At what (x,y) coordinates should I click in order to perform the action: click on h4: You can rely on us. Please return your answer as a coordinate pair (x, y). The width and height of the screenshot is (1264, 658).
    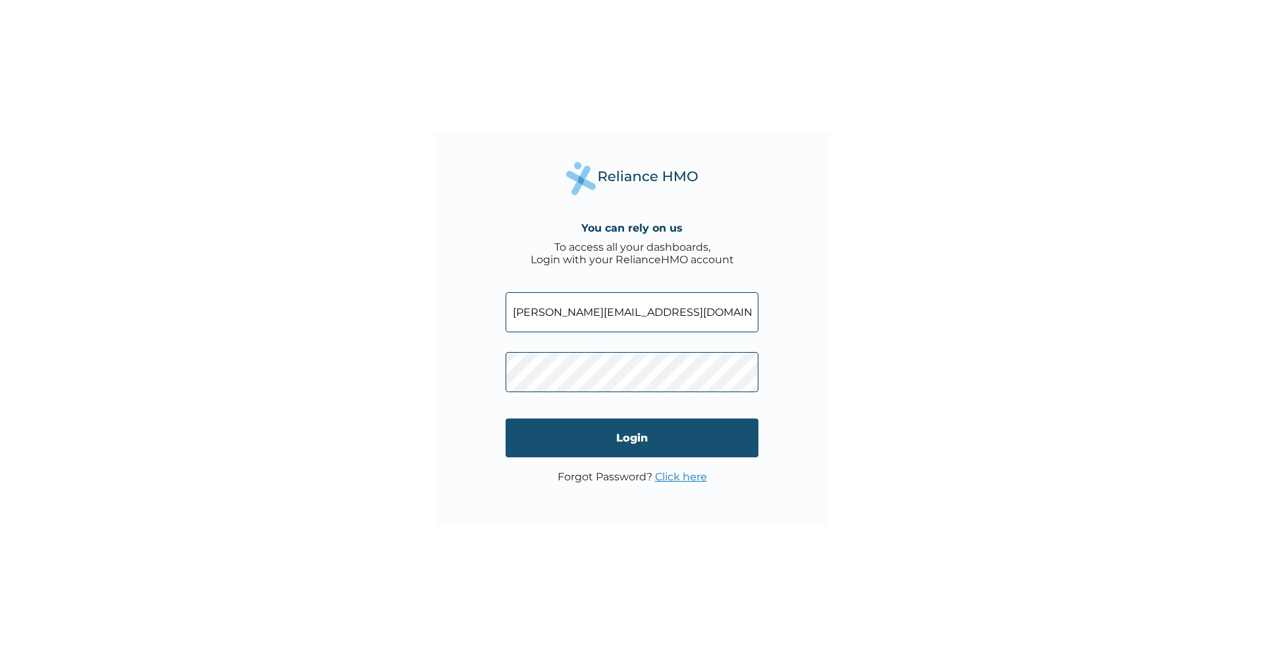
    Looking at the image, I should click on (632, 228).